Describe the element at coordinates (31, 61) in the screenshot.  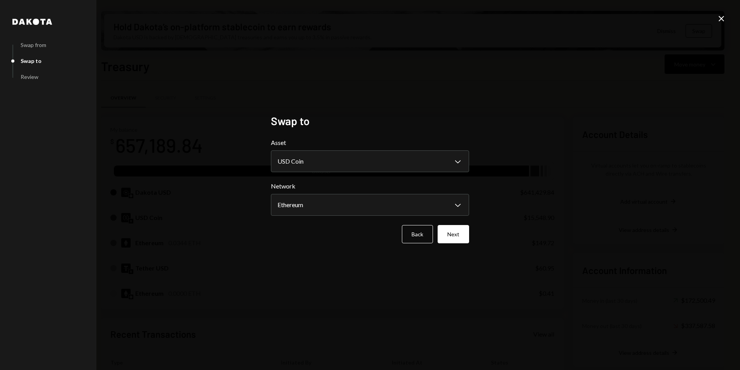
I see `div: Swap to` at that location.